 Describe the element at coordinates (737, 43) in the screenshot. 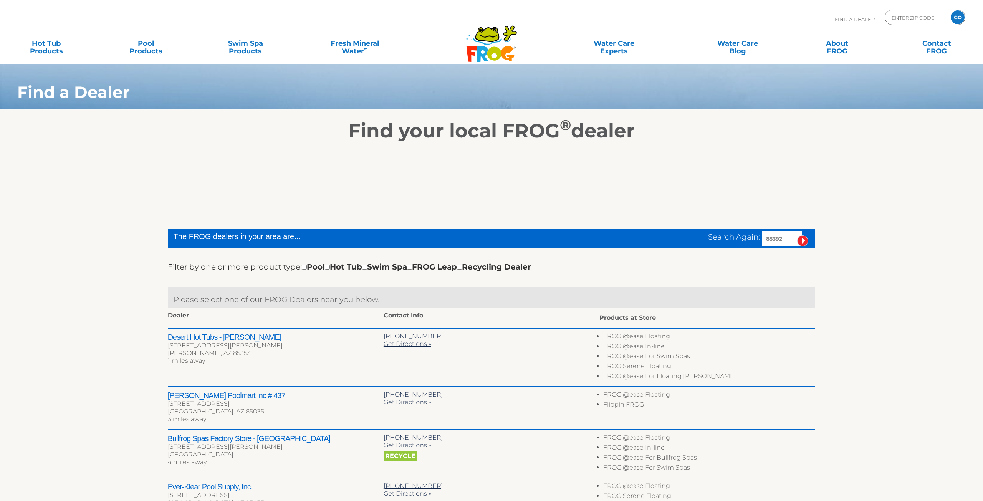

I see `a: Water CareBlog` at that location.